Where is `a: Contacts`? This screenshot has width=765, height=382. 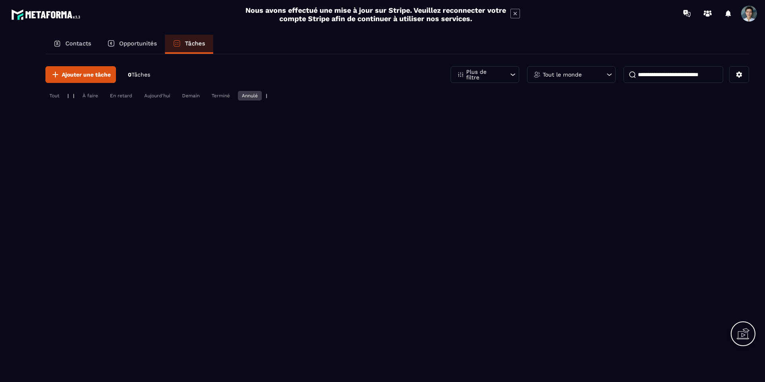 a: Contacts is located at coordinates (72, 44).